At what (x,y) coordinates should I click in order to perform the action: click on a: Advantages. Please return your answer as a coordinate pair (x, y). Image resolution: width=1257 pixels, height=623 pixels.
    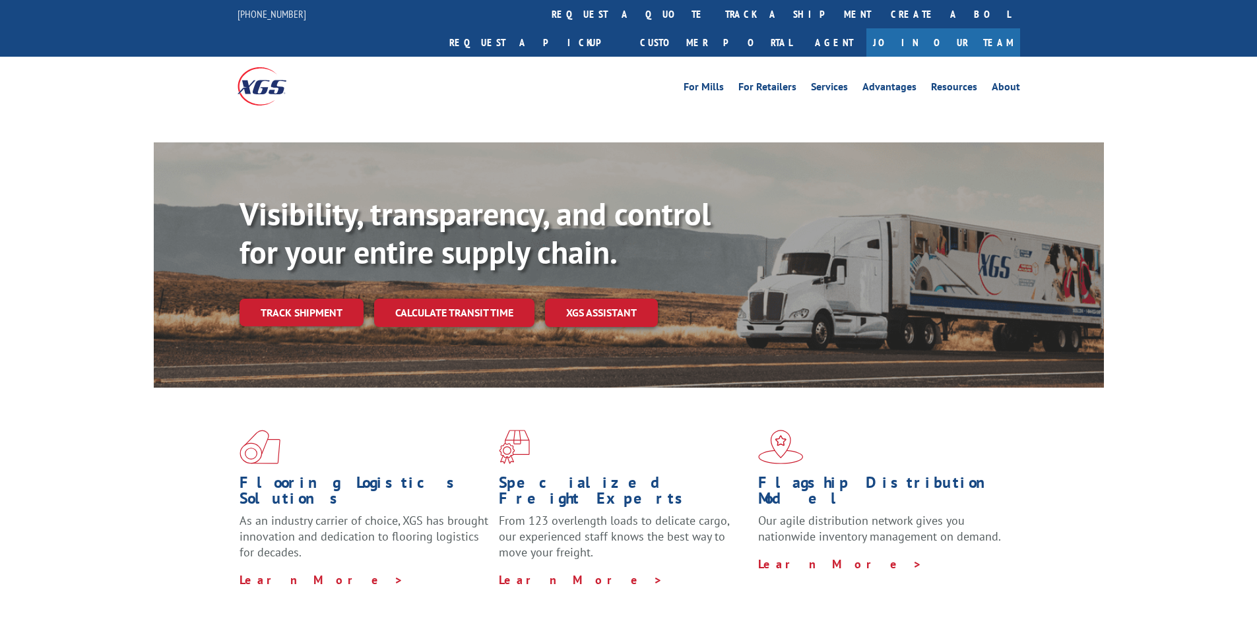
    Looking at the image, I should click on (889, 89).